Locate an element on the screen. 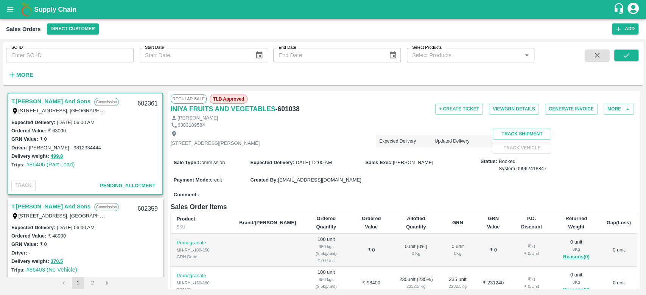 The image size is (646, 295). label: End Date is located at coordinates (287, 48).